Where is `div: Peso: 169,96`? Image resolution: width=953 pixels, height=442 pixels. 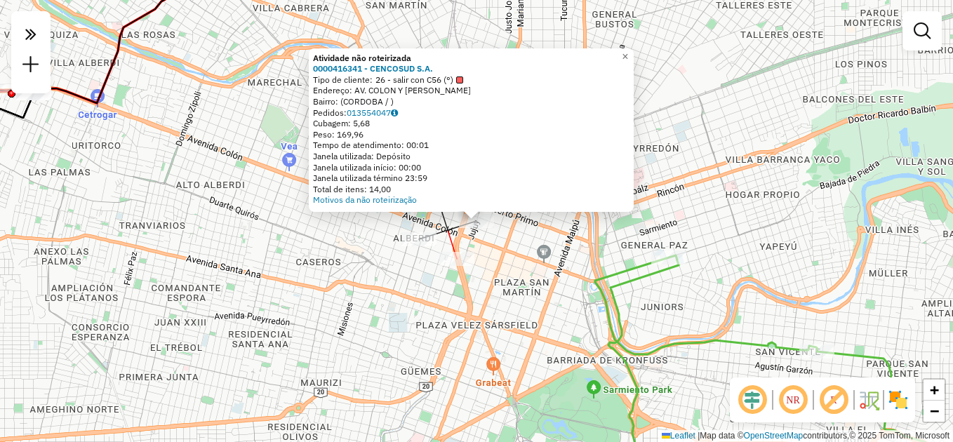 div: Peso: 169,96 is located at coordinates (471, 135).